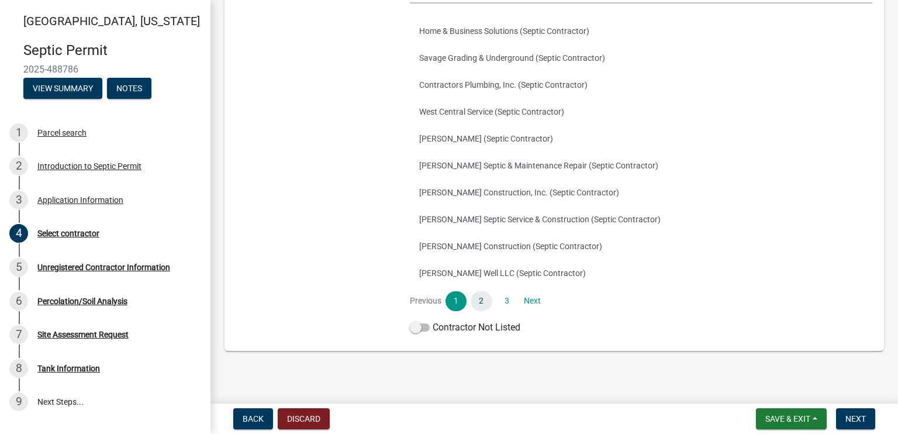  Describe the element at coordinates (856, 419) in the screenshot. I see `span: Next` at that location.